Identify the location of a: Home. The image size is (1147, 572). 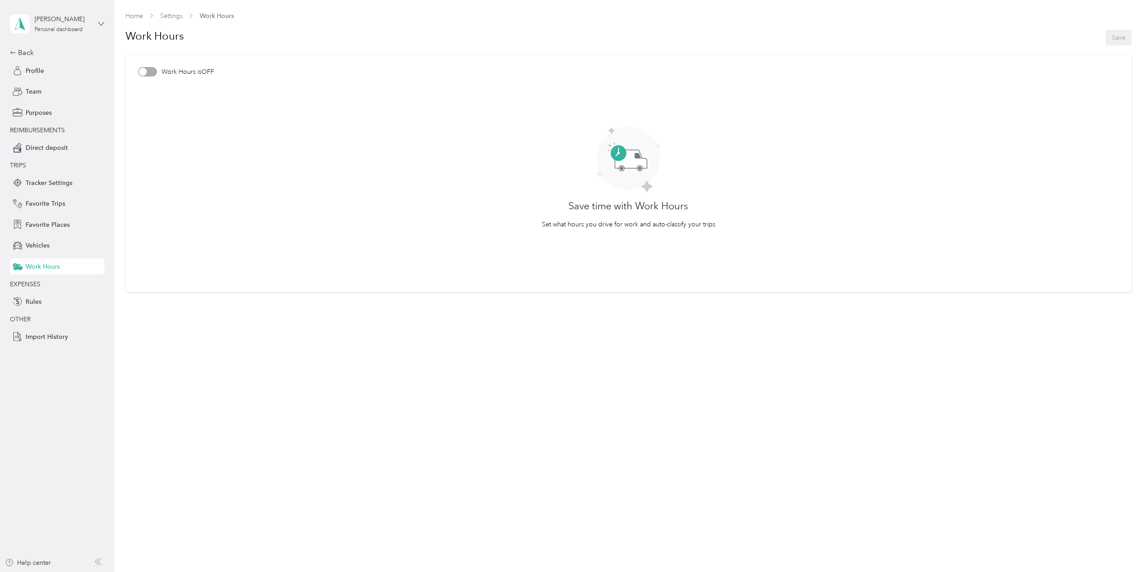
(134, 16).